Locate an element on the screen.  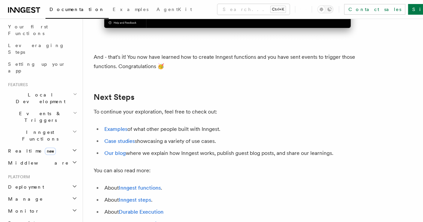
span: Leveraging Steps is located at coordinates (36, 49).